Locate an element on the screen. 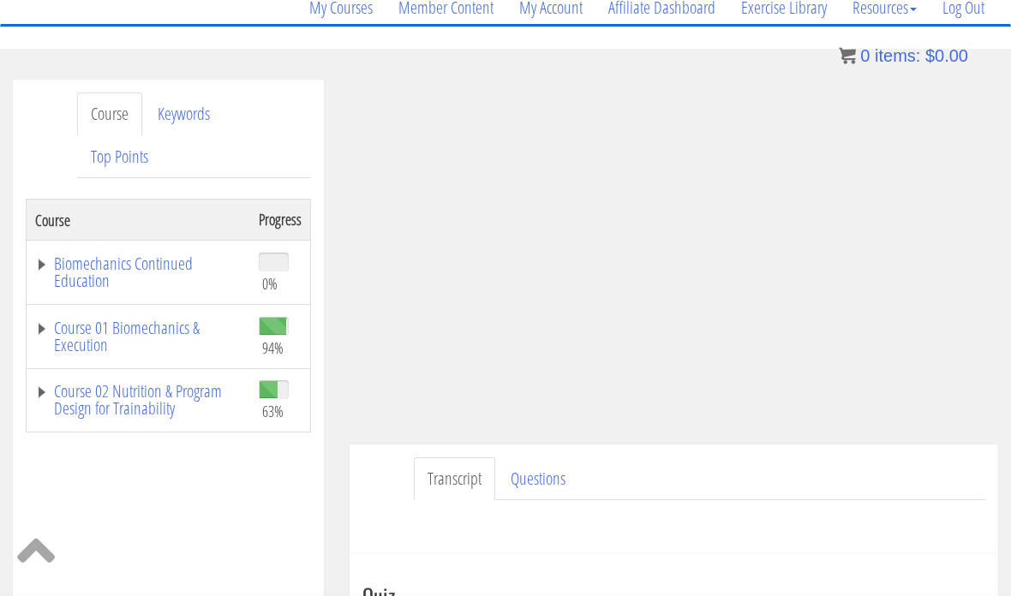 The height and width of the screenshot is (596, 1011). a: Course is located at coordinates (110, 114).